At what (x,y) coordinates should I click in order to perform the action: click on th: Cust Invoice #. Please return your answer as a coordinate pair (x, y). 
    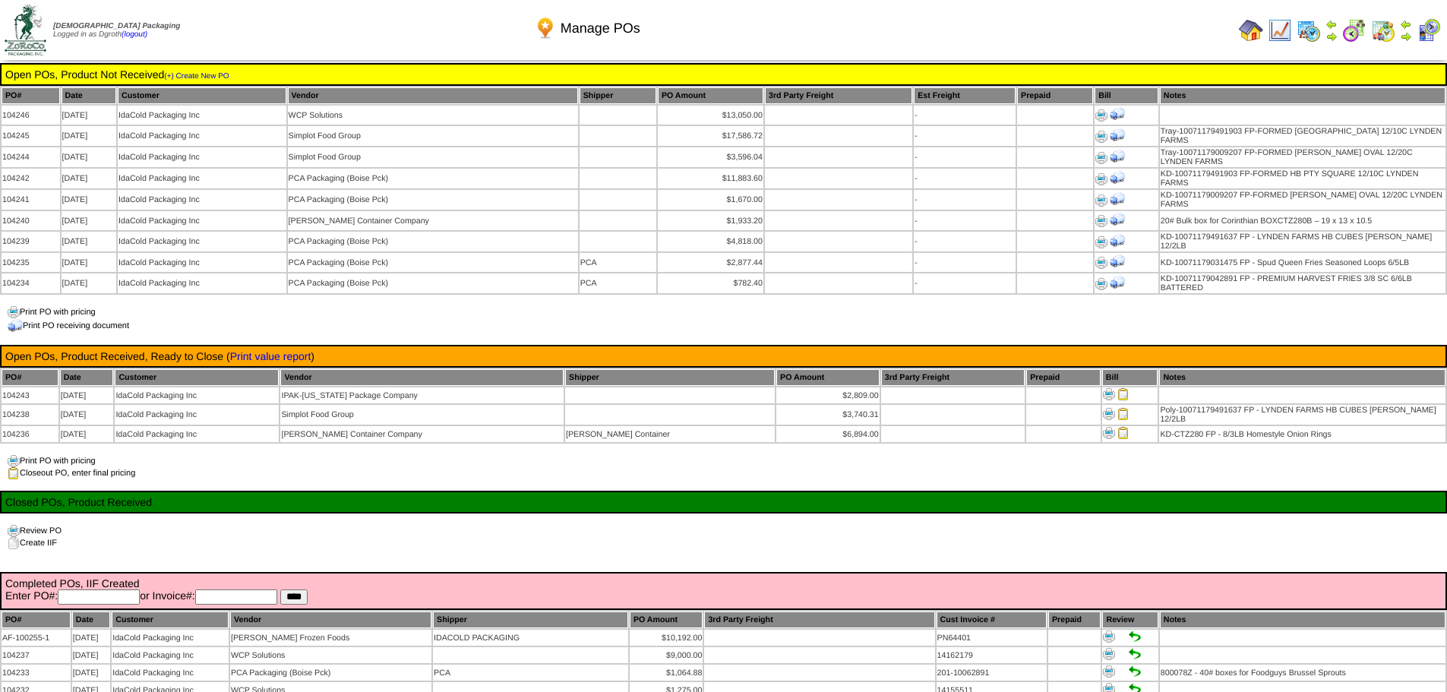
    Looking at the image, I should click on (991, 620).